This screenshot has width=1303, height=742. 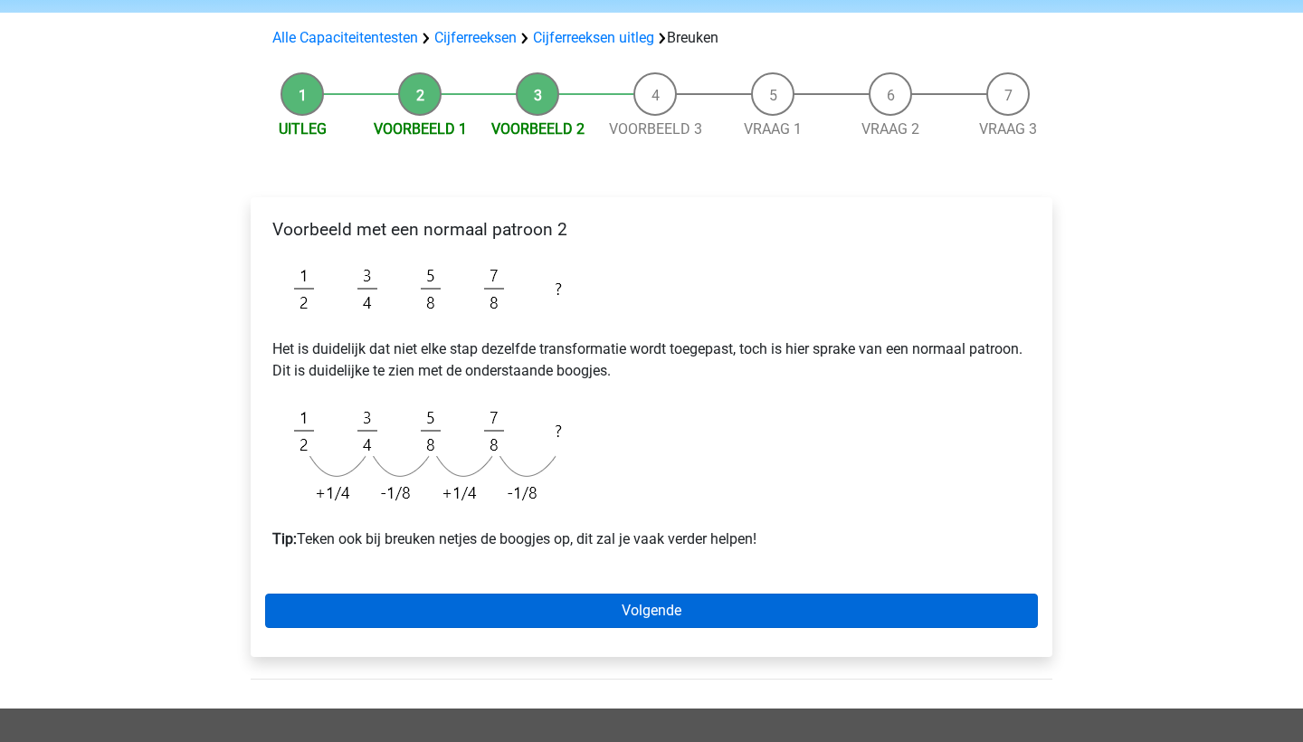 I want to click on a: Voorbeeld 1, so click(x=420, y=128).